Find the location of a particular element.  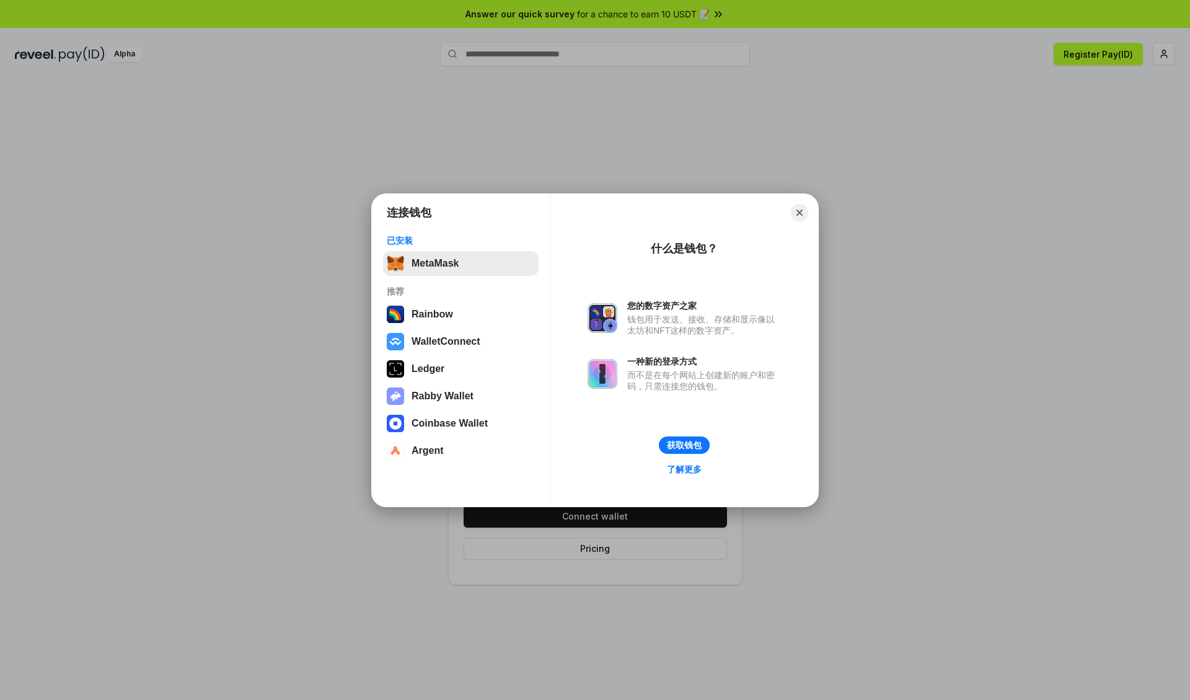

div: 一种新的登录方式 is located at coordinates (704, 361).